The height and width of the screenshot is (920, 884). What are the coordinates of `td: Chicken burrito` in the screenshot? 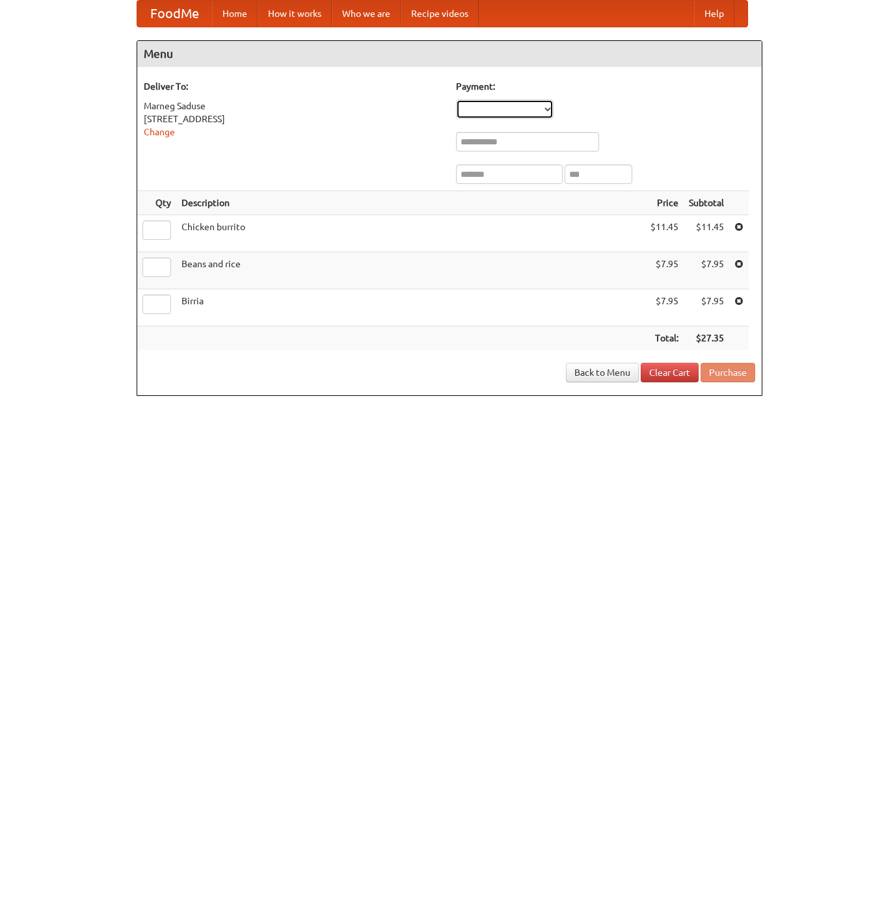 It's located at (410, 233).